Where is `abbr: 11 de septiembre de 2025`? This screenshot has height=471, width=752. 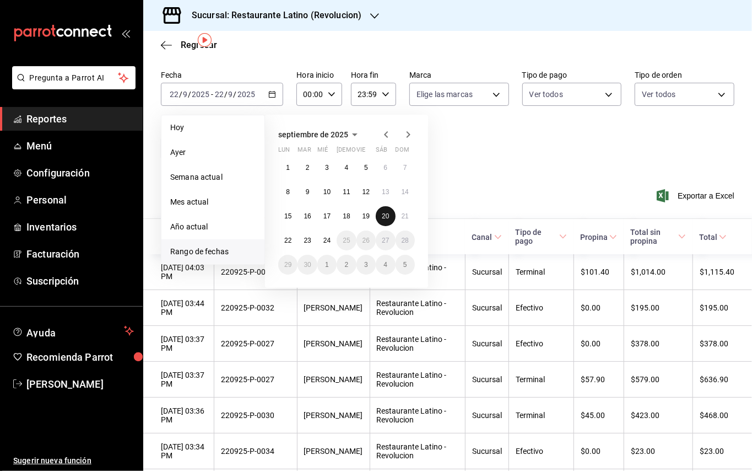 abbr: 11 de septiembre de 2025 is located at coordinates (346, 192).